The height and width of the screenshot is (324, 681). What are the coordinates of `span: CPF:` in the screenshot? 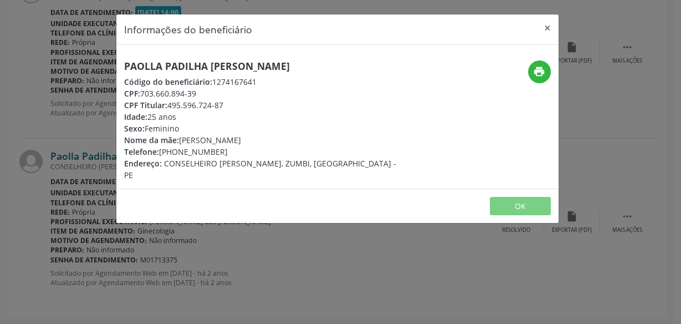 It's located at (132, 93).